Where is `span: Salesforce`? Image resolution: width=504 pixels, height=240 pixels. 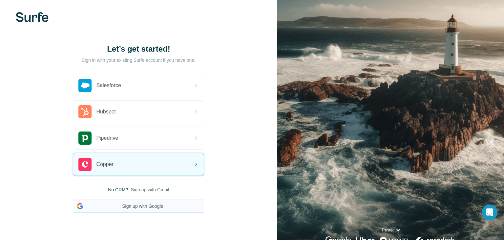
span: Salesforce is located at coordinates (109, 85).